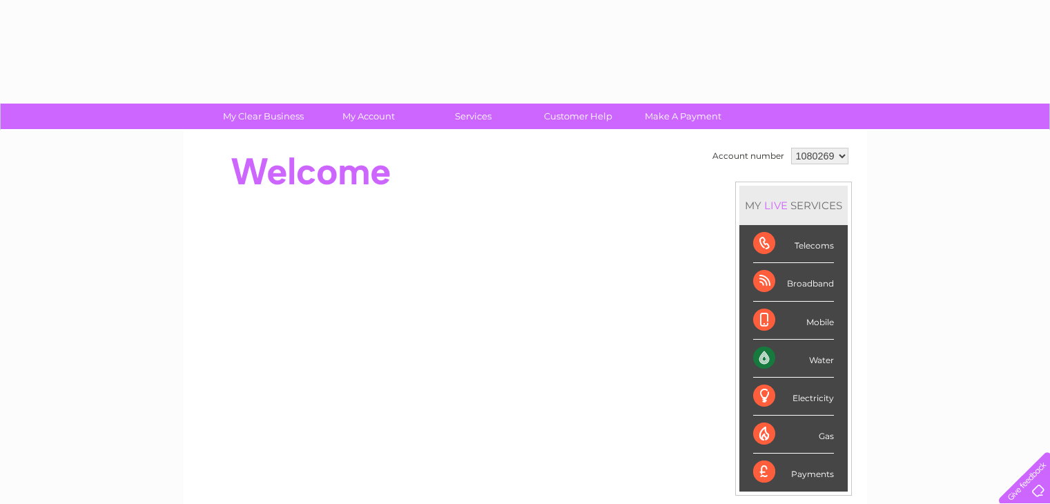 This screenshot has height=504, width=1050. What do you see at coordinates (776, 205) in the screenshot?
I see `div: LIVE` at bounding box center [776, 205].